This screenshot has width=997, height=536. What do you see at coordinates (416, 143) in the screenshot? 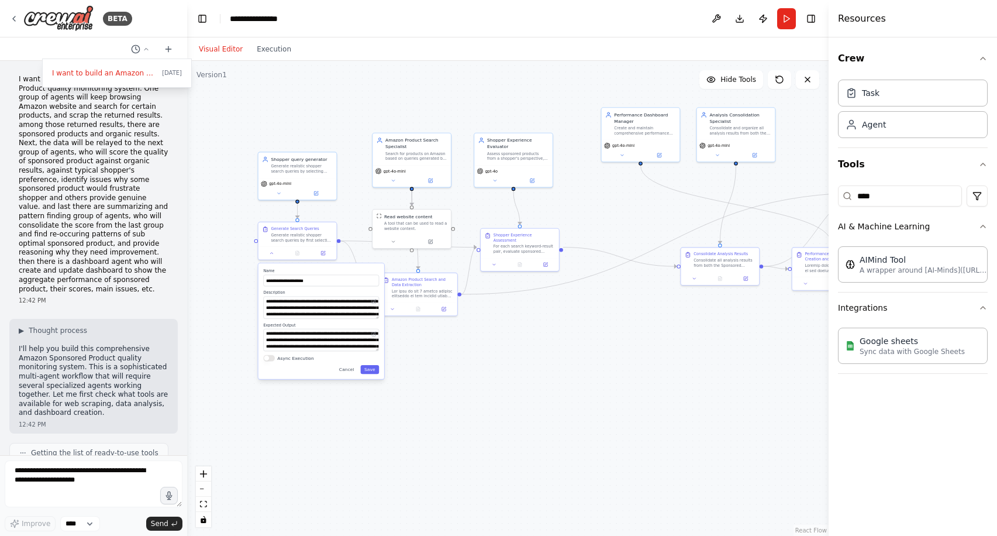
I see `div: Amazon Product Search Specialist` at bounding box center [416, 143].